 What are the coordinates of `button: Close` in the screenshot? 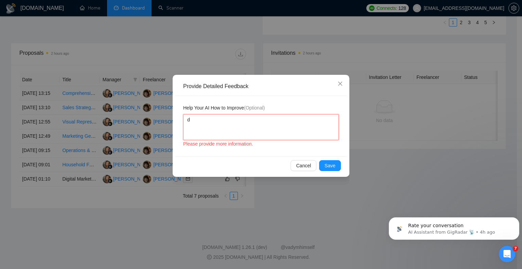 It's located at (340, 84).